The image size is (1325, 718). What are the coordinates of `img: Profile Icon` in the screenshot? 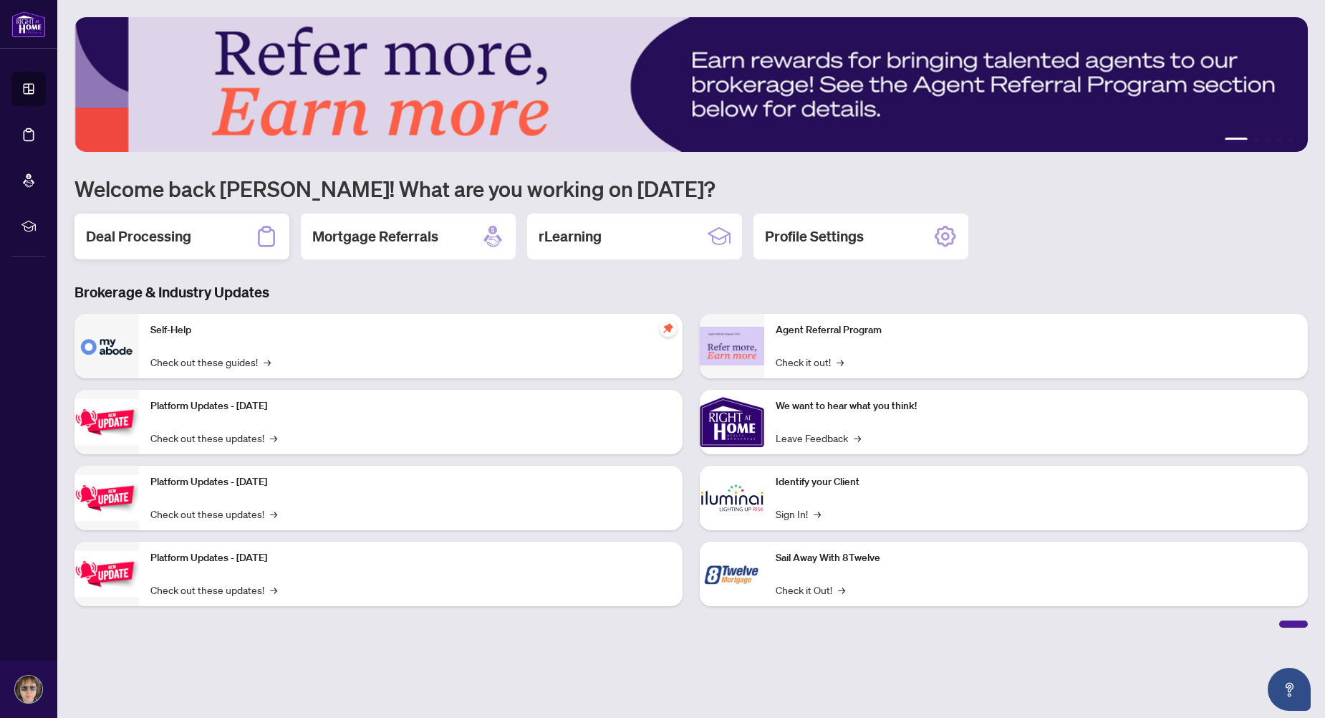 It's located at (29, 689).